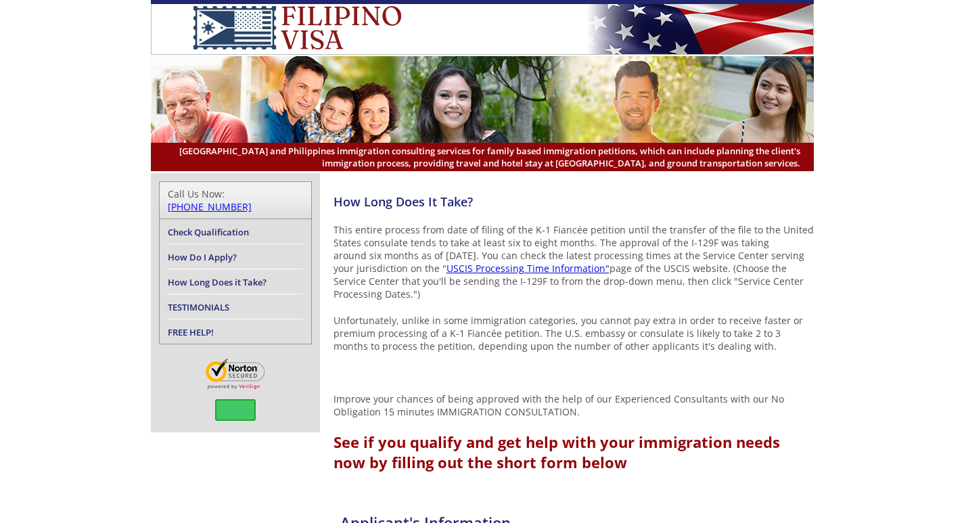  Describe the element at coordinates (573, 333) in the screenshot. I see `p: Unfortunately, unlike in some immigration categories, you cannot pay extra in order to receive fa...` at that location.